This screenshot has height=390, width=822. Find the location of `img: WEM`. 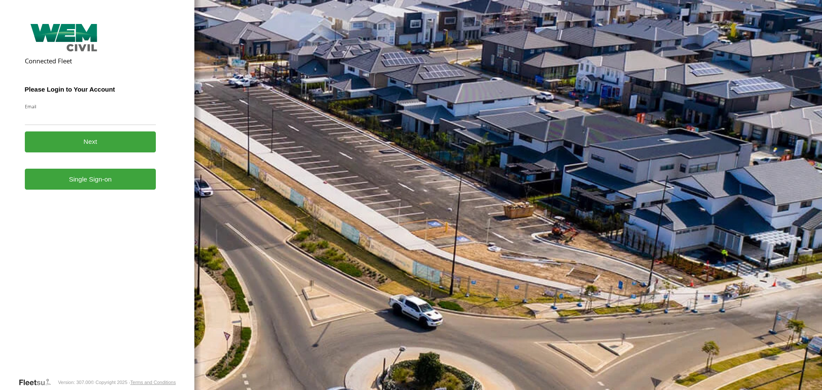

img: WEM is located at coordinates (64, 38).